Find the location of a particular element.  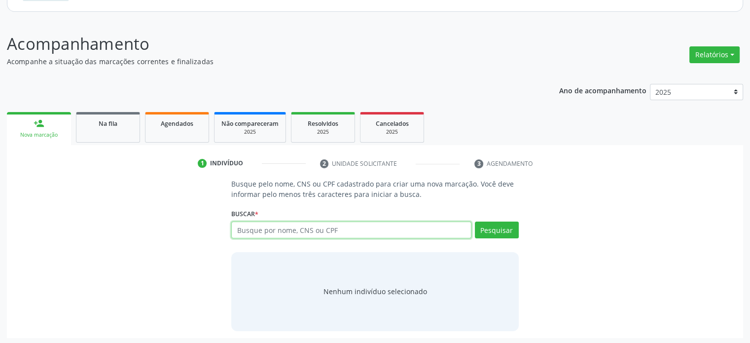

span: Agendados is located at coordinates (177, 123).